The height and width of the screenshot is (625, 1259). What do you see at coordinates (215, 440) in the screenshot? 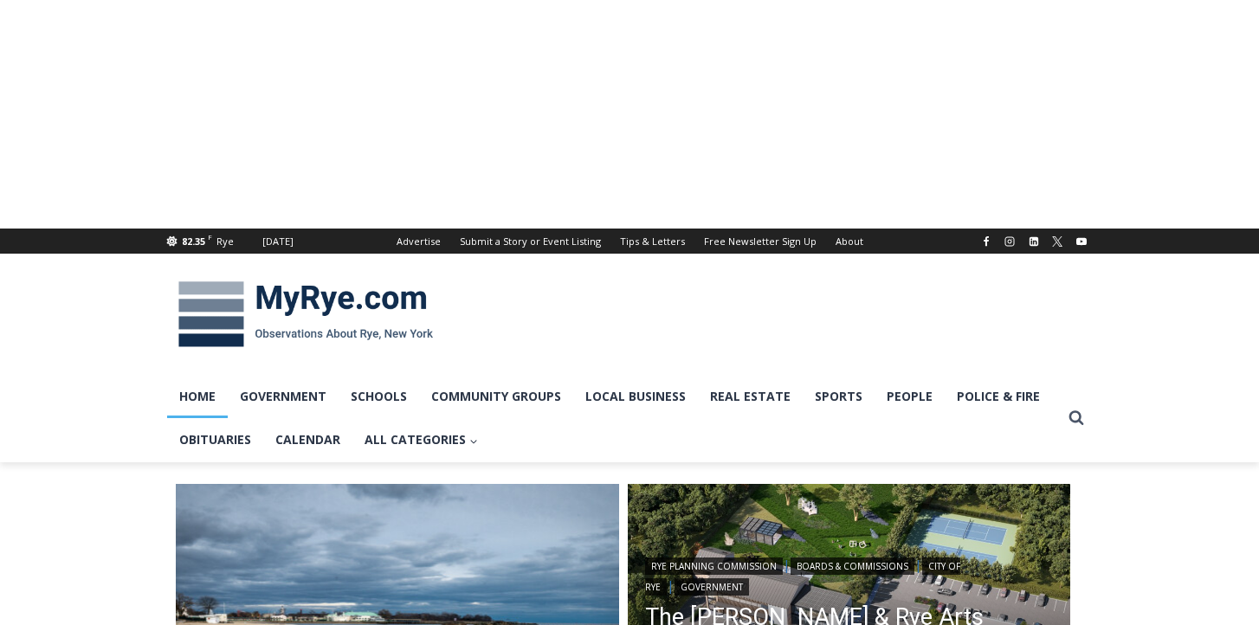
I see `a: Obituaries` at bounding box center [215, 440].